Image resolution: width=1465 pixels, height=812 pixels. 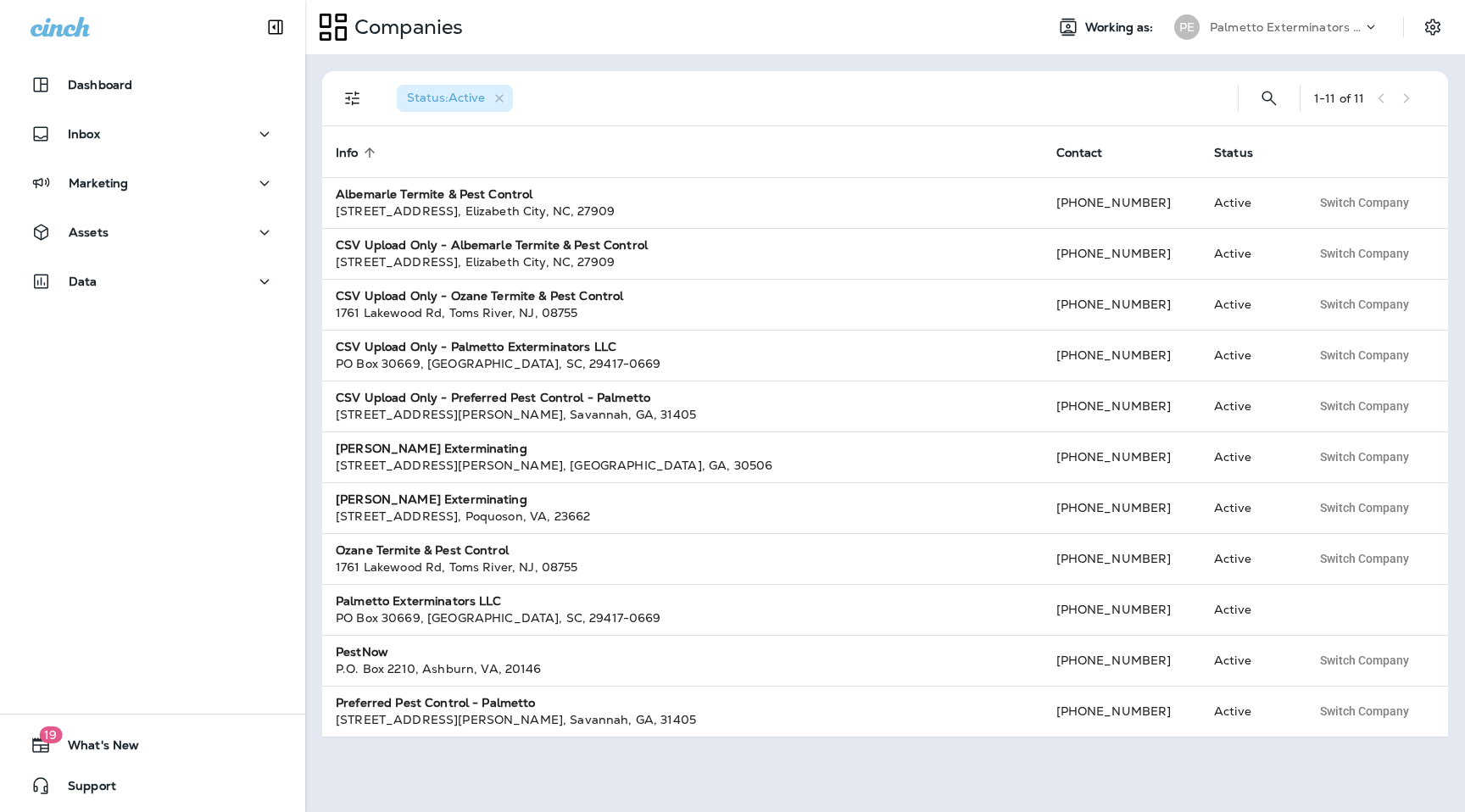 What do you see at coordinates (1187, 27) in the screenshot?
I see `div: PE` at bounding box center [1187, 27].